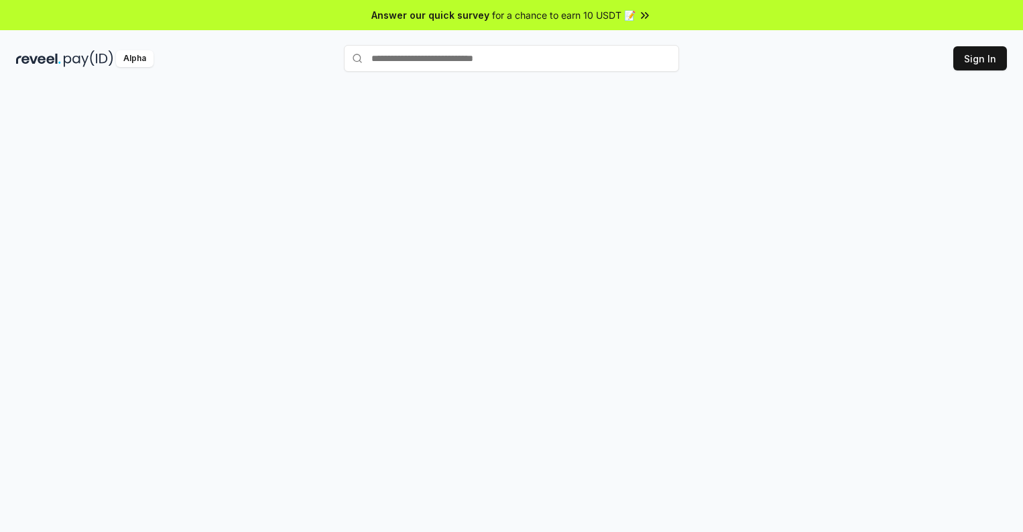 The width and height of the screenshot is (1023, 532). Describe the element at coordinates (980, 58) in the screenshot. I see `button: Sign In` at that location.